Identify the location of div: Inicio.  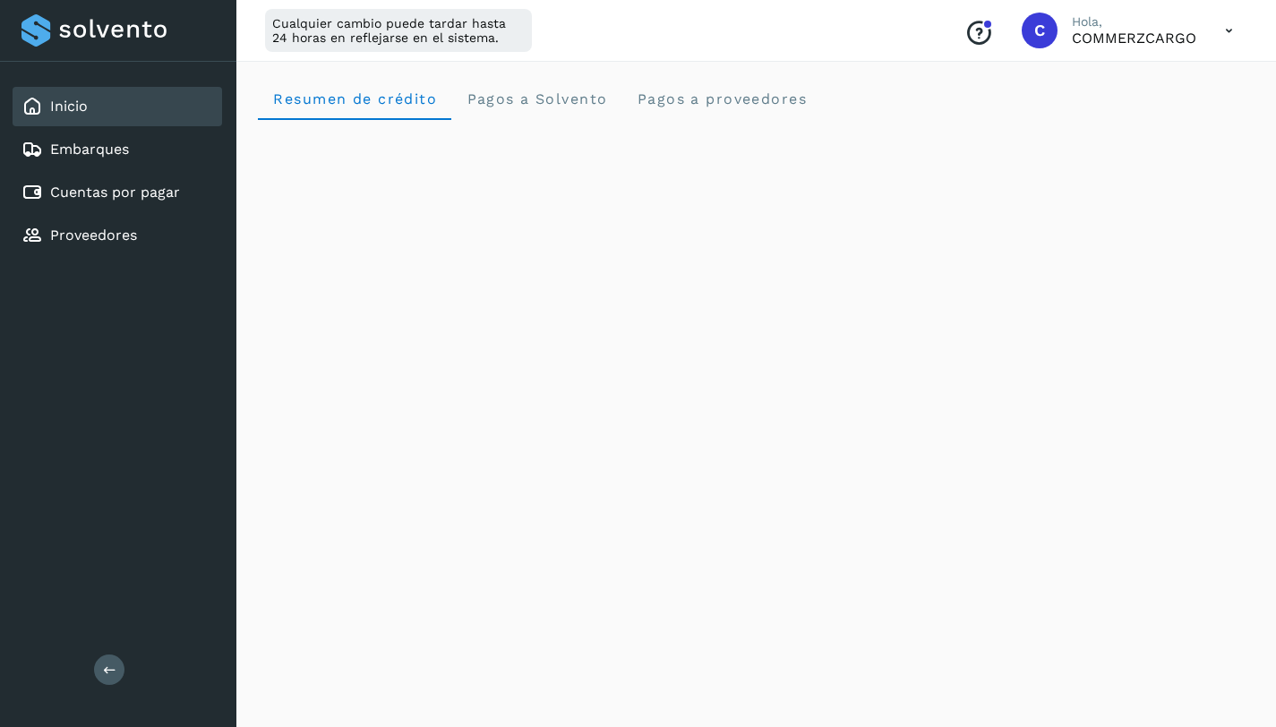
(117, 107).